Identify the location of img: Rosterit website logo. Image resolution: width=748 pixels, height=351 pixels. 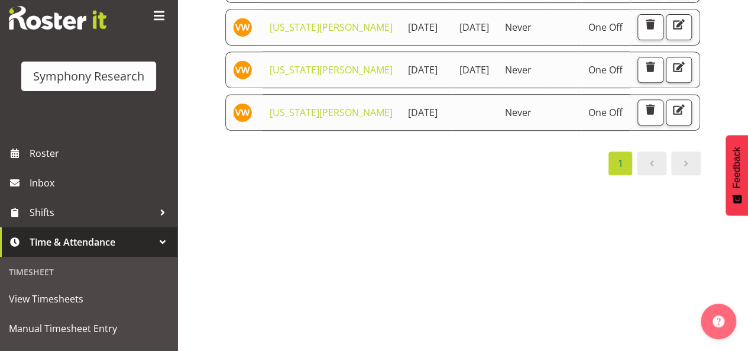
(57, 18).